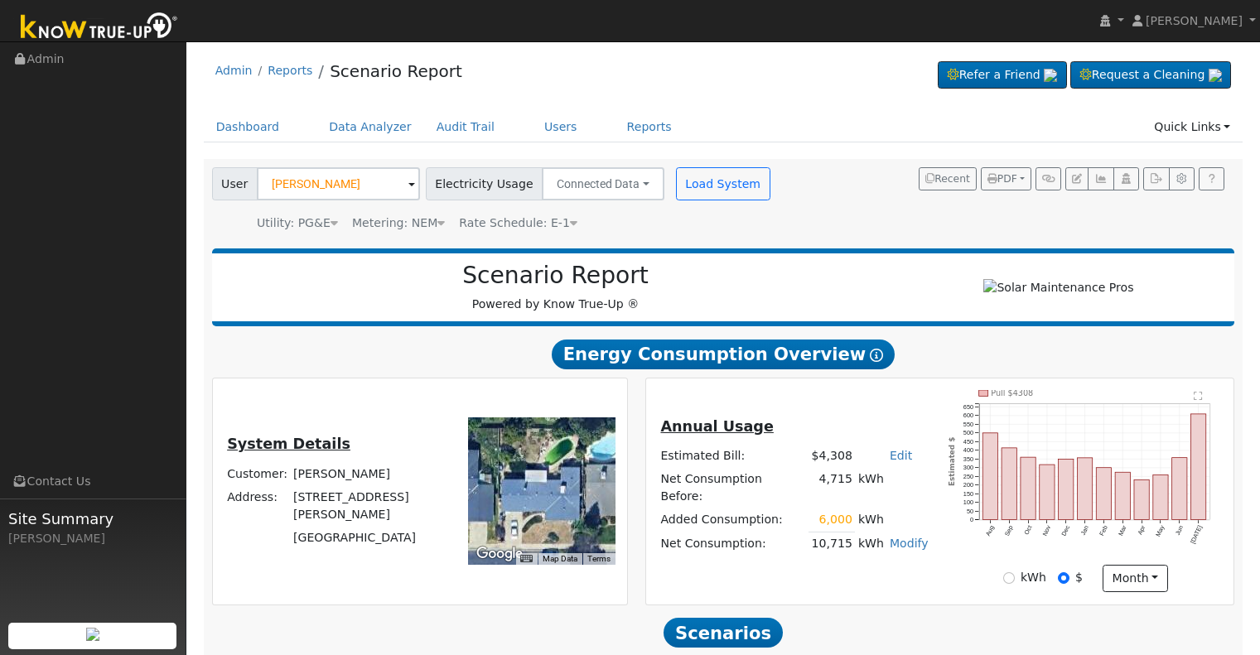 The height and width of the screenshot is (655, 1260). Describe the element at coordinates (1003, 75) in the screenshot. I see `a: Refer a Friend` at that location.